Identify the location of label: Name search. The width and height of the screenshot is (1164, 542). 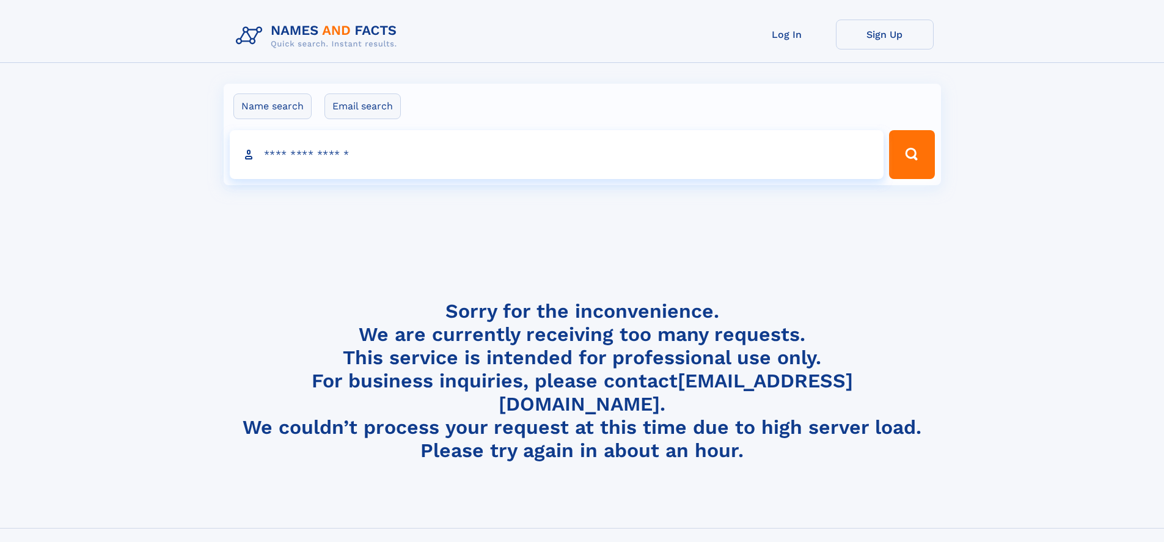
(272, 106).